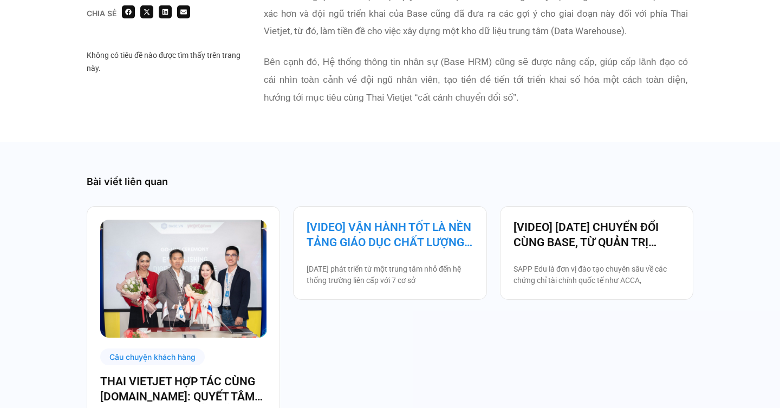  What do you see at coordinates (476, 80) in the screenshot?
I see `span: Bên cạnh đó, Hệ thống thông tin nhân sự (Base HRM) cũng sẽ được nâng cấp, giúp cấp lãnh đạo có cá...` at bounding box center [476, 80].